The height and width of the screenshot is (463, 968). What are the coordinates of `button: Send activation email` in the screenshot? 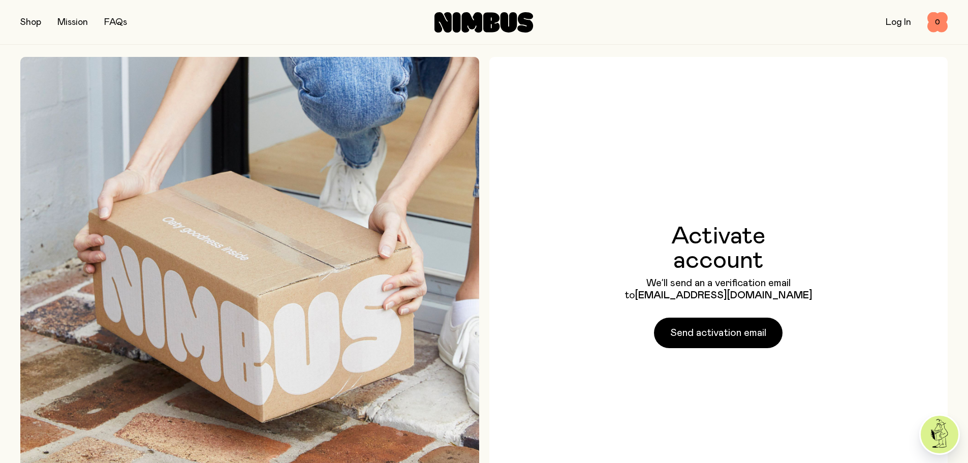 It's located at (718, 333).